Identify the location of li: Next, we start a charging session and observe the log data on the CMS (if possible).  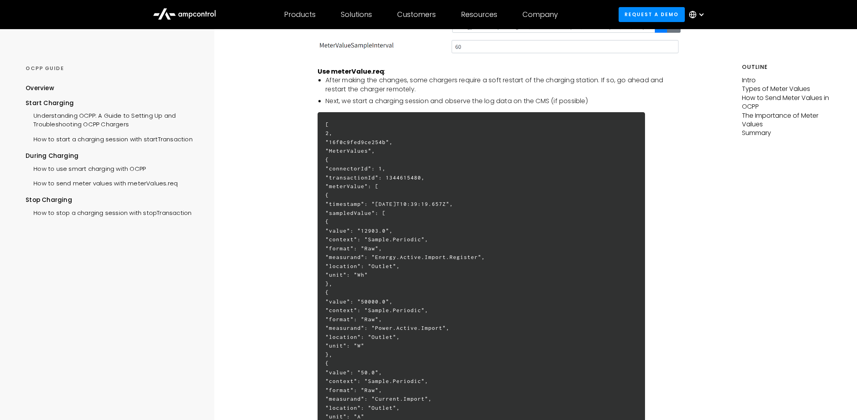
(503, 101).